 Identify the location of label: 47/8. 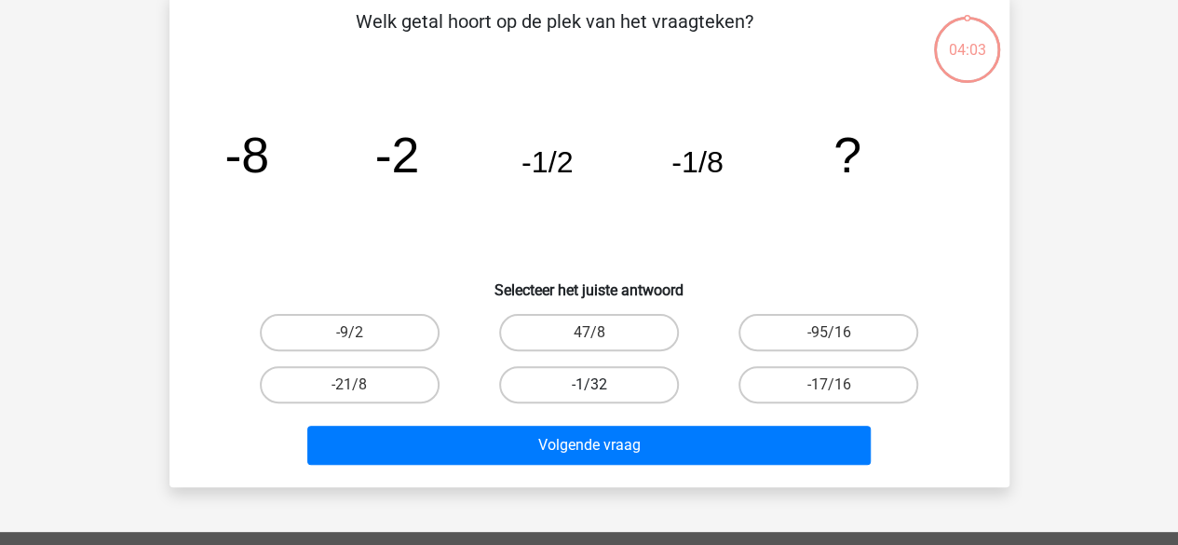
(588, 332).